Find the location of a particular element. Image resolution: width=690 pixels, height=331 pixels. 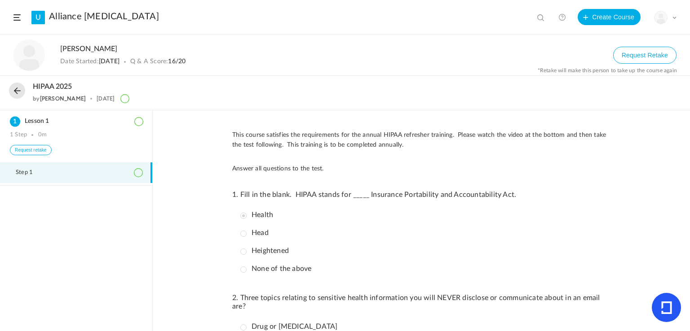

h3: Lesson 1 is located at coordinates (76, 121).